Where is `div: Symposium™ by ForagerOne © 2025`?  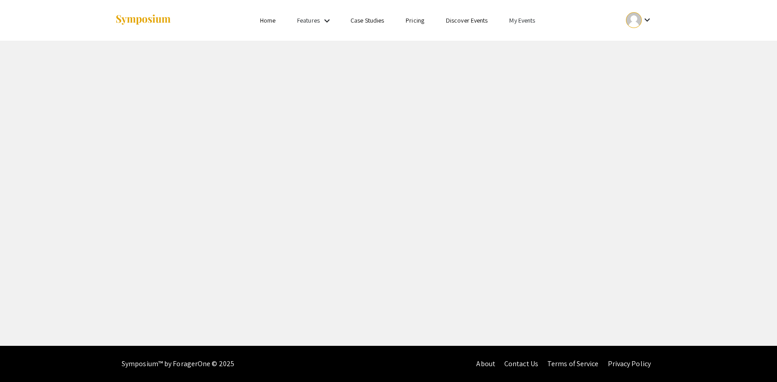 div: Symposium™ by ForagerOne © 2025 is located at coordinates (178, 364).